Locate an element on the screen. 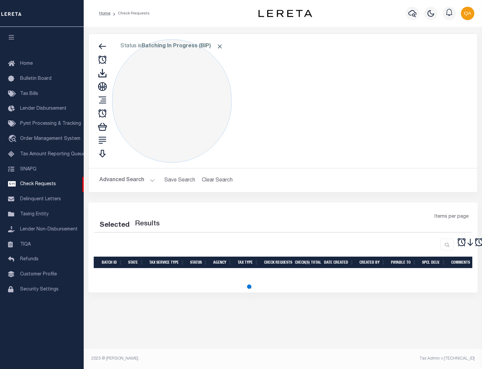  span: SNAPQ is located at coordinates (28, 169).